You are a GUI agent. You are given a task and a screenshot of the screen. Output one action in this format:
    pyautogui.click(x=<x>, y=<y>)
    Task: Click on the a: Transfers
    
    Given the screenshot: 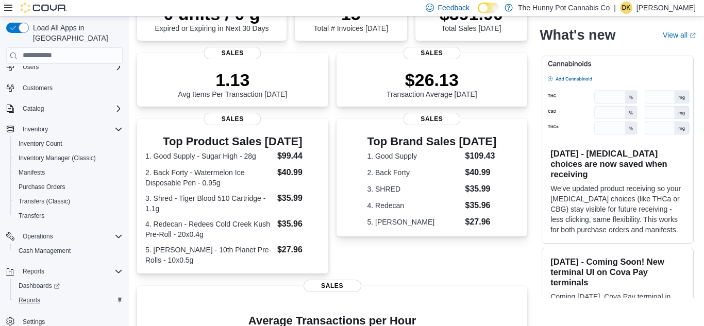 What is the action you would take?
    pyautogui.click(x=31, y=216)
    